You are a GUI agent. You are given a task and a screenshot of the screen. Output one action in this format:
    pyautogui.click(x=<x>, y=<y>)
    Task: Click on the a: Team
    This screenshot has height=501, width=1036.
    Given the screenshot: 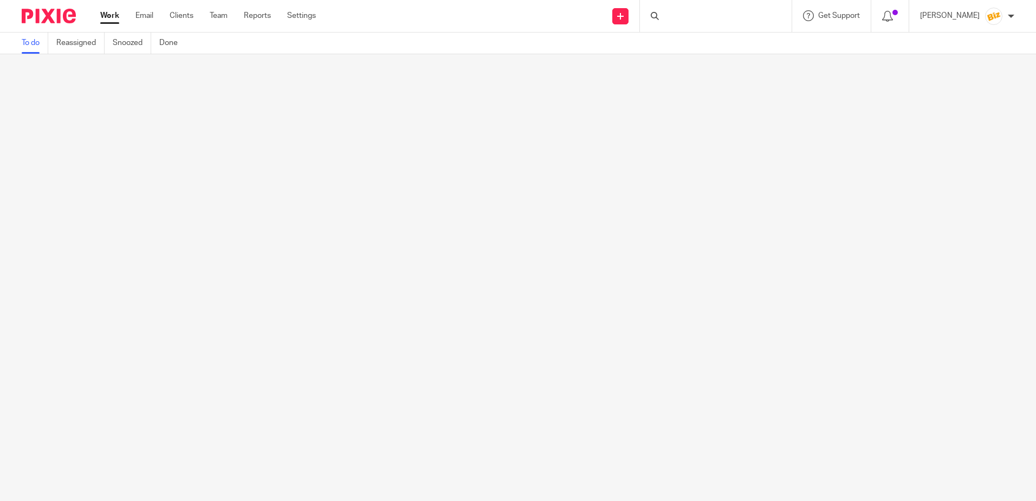 What is the action you would take?
    pyautogui.click(x=218, y=16)
    